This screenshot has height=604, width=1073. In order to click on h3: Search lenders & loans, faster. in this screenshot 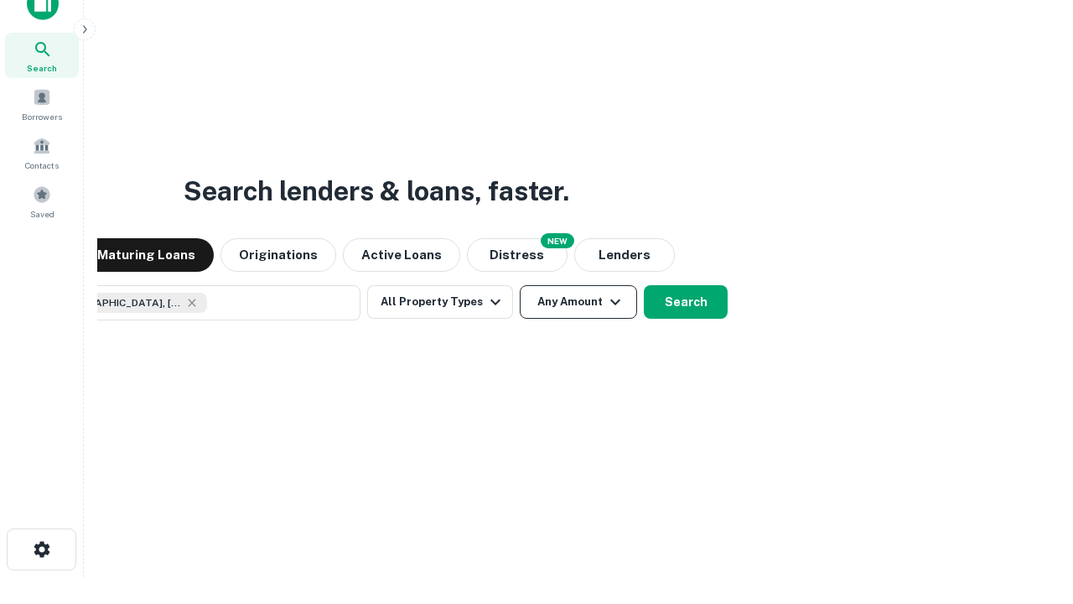, I will do `click(376, 191)`.